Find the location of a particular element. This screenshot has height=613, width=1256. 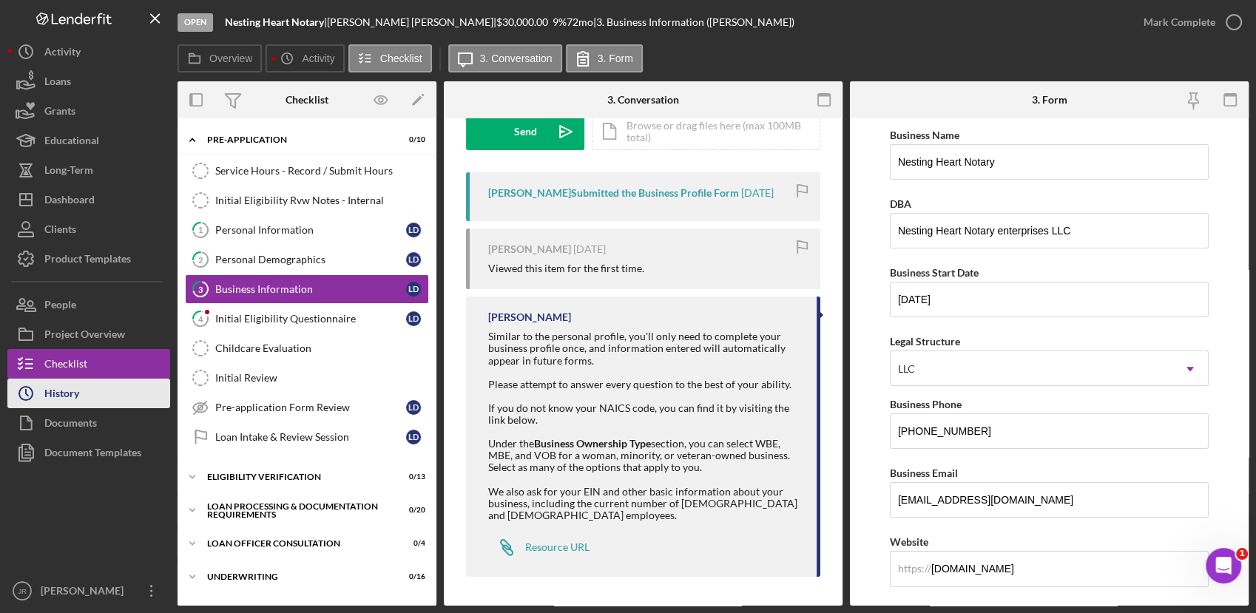

div: People is located at coordinates (60, 306).